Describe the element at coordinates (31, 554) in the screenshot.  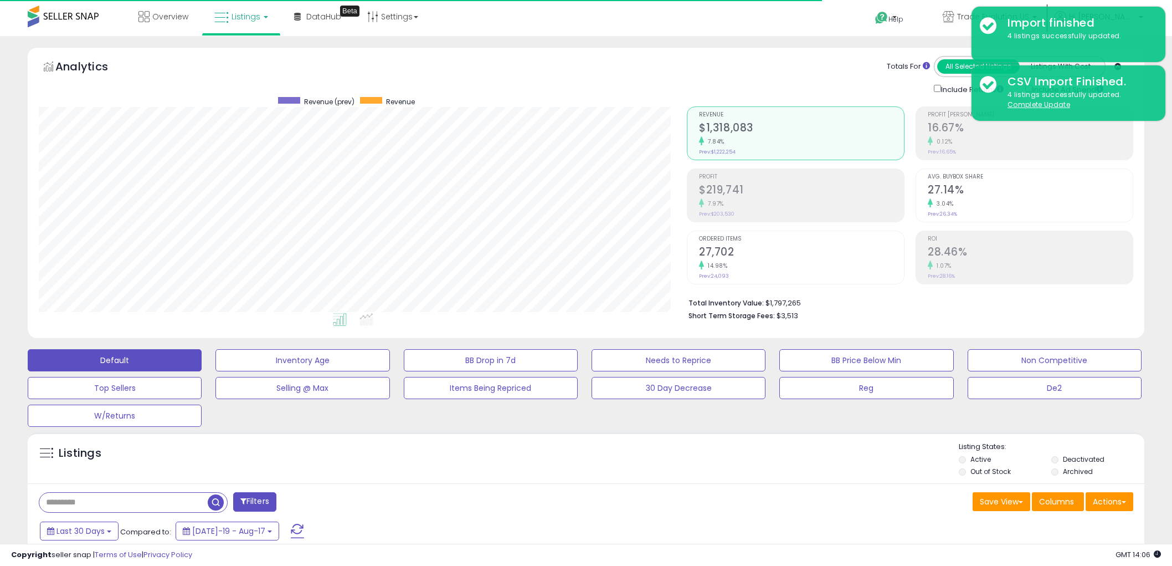
I see `strong: Copyright` at that location.